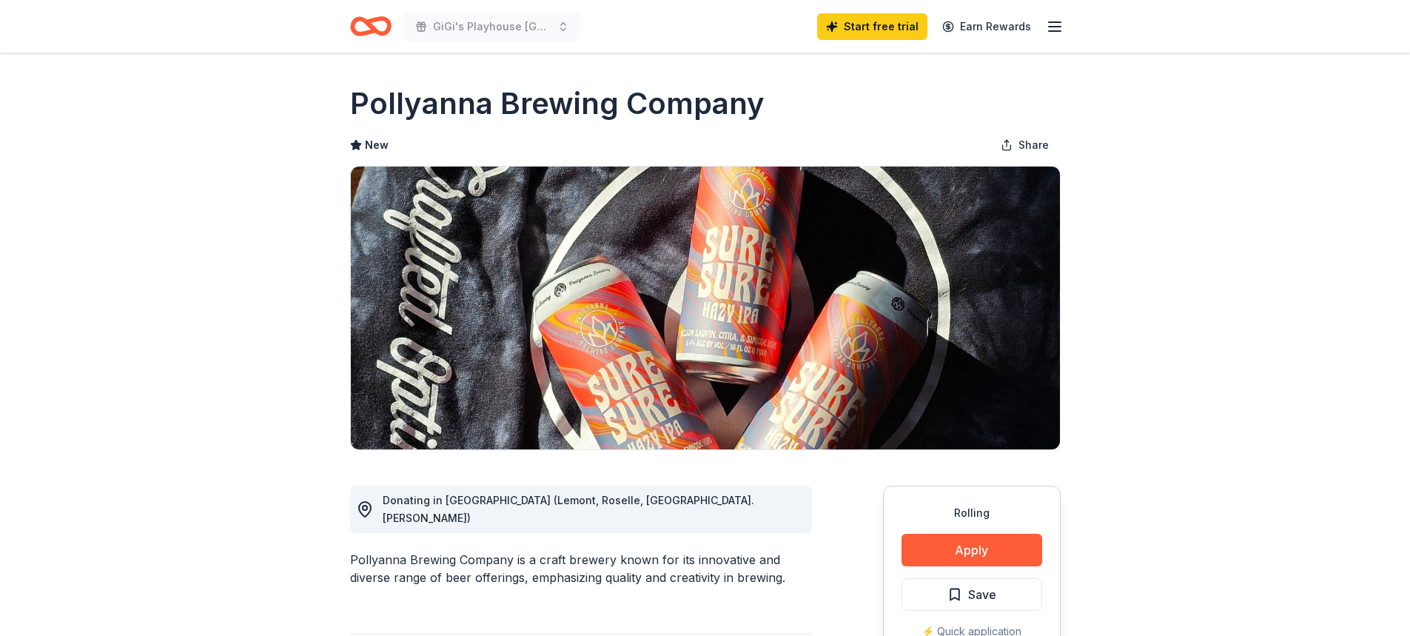 This screenshot has width=1410, height=636. What do you see at coordinates (972, 594) in the screenshot?
I see `button: Save` at bounding box center [972, 594].